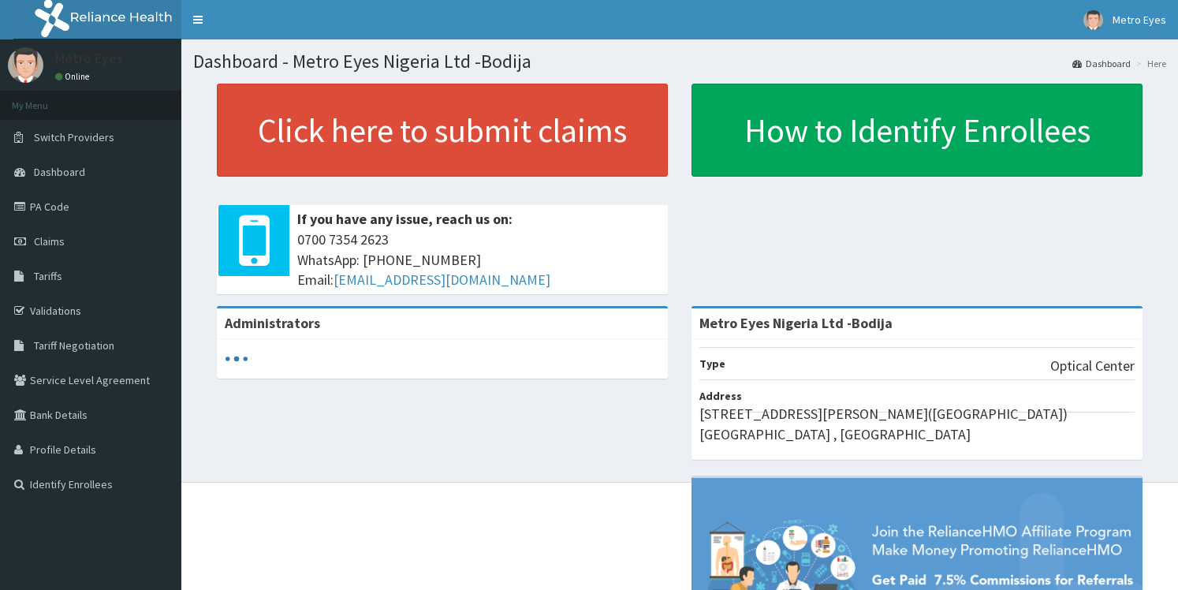 Image resolution: width=1178 pixels, height=590 pixels. I want to click on b: Type, so click(712, 363).